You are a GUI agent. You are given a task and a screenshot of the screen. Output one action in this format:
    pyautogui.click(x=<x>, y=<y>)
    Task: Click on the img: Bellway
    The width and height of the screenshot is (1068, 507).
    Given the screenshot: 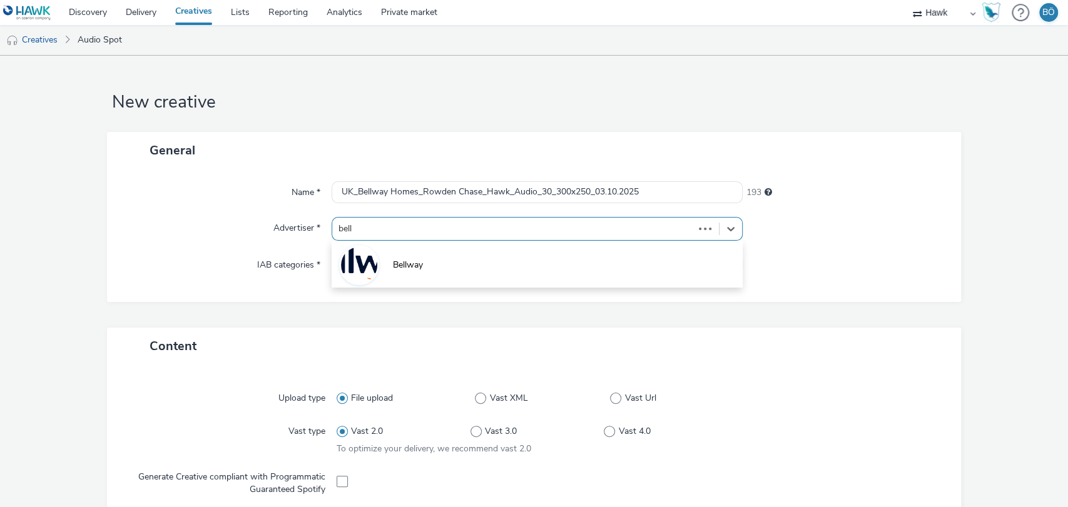 What is the action you would take?
    pyautogui.click(x=359, y=265)
    